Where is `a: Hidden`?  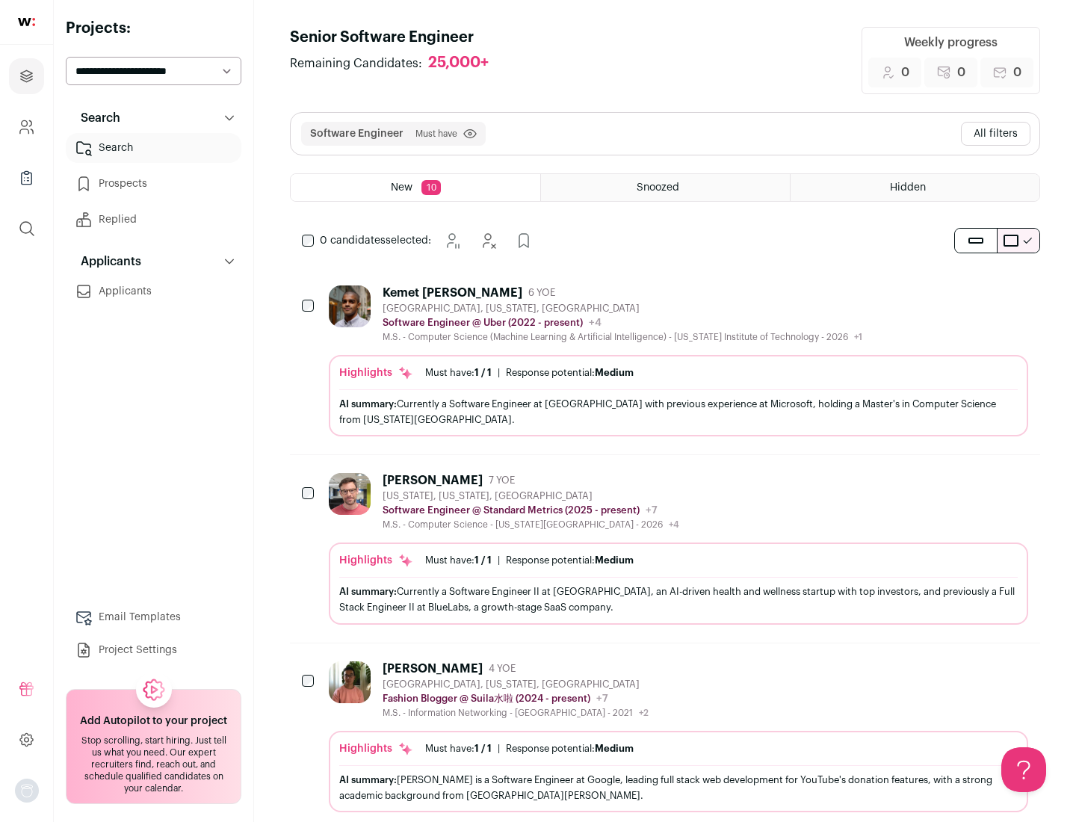 a: Hidden is located at coordinates (914, 188).